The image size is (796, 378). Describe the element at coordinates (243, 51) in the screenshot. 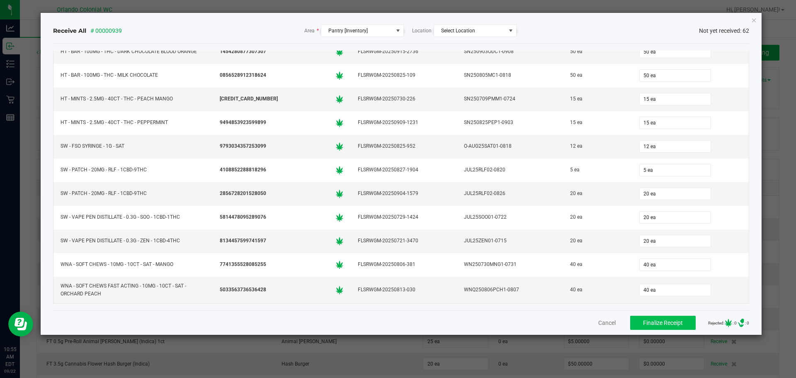

I see `span: 1454280877307307` at that location.